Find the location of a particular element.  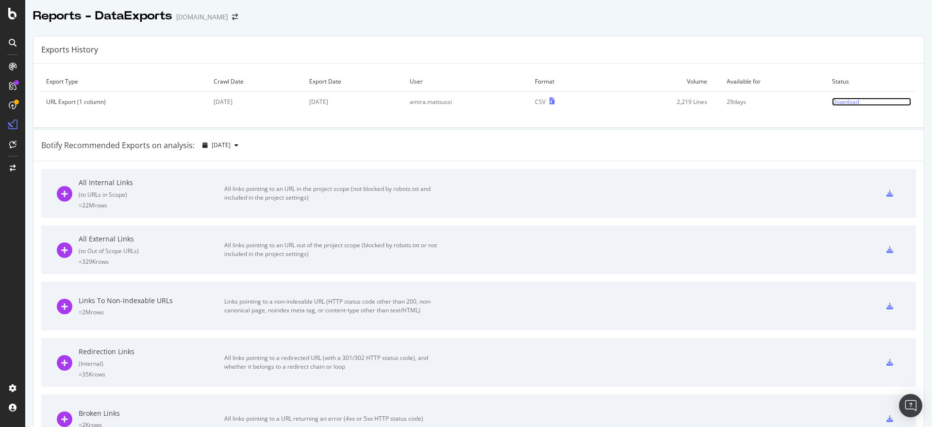

td: Crawl Date is located at coordinates (257, 82).